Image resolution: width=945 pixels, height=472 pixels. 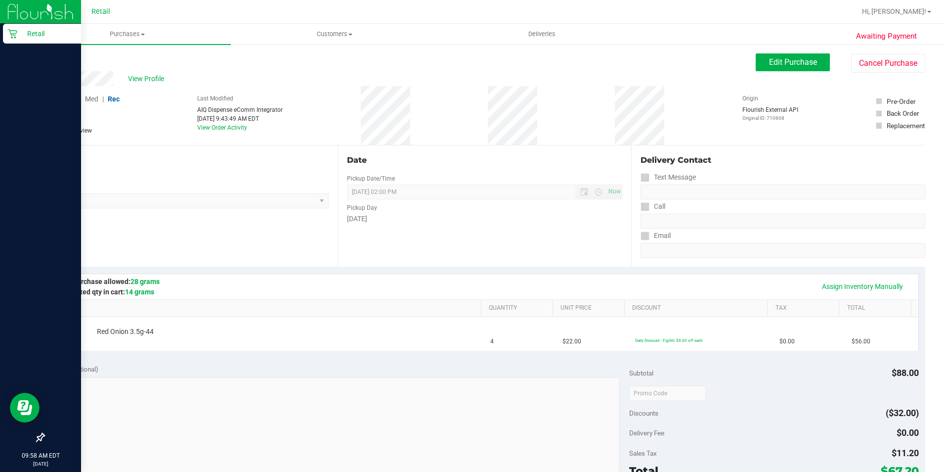 I want to click on span: ($32.00), so click(x=902, y=412).